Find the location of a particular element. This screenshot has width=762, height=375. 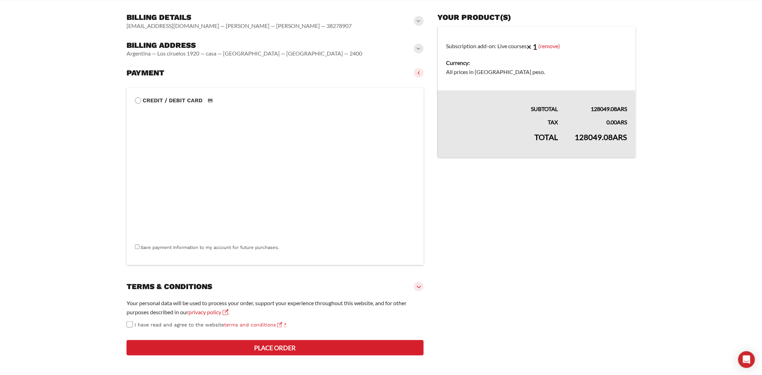

th: Total is located at coordinates (502, 142).